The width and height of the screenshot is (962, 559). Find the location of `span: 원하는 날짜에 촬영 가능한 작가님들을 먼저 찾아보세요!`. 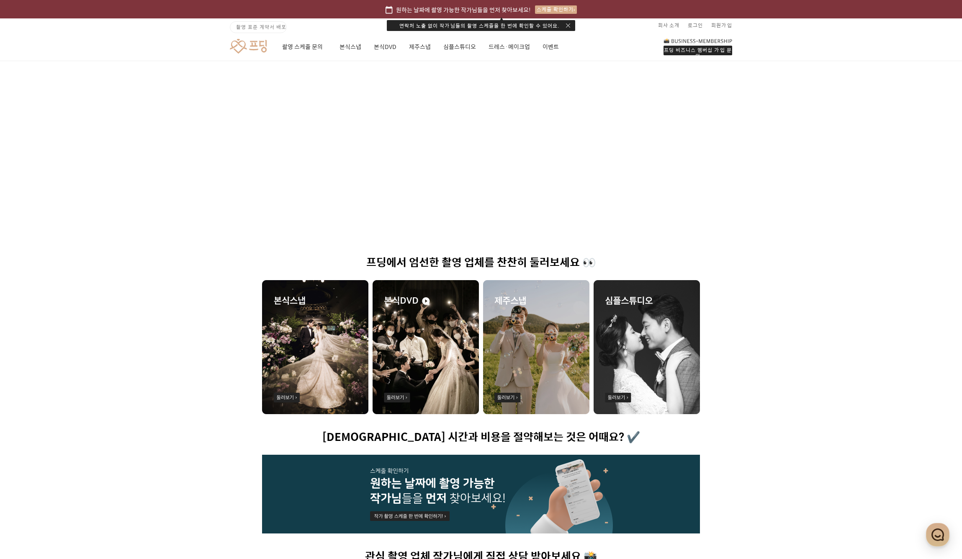

span: 원하는 날짜에 촬영 가능한 작가님들을 먼저 찾아보세요! is located at coordinates (464, 10).